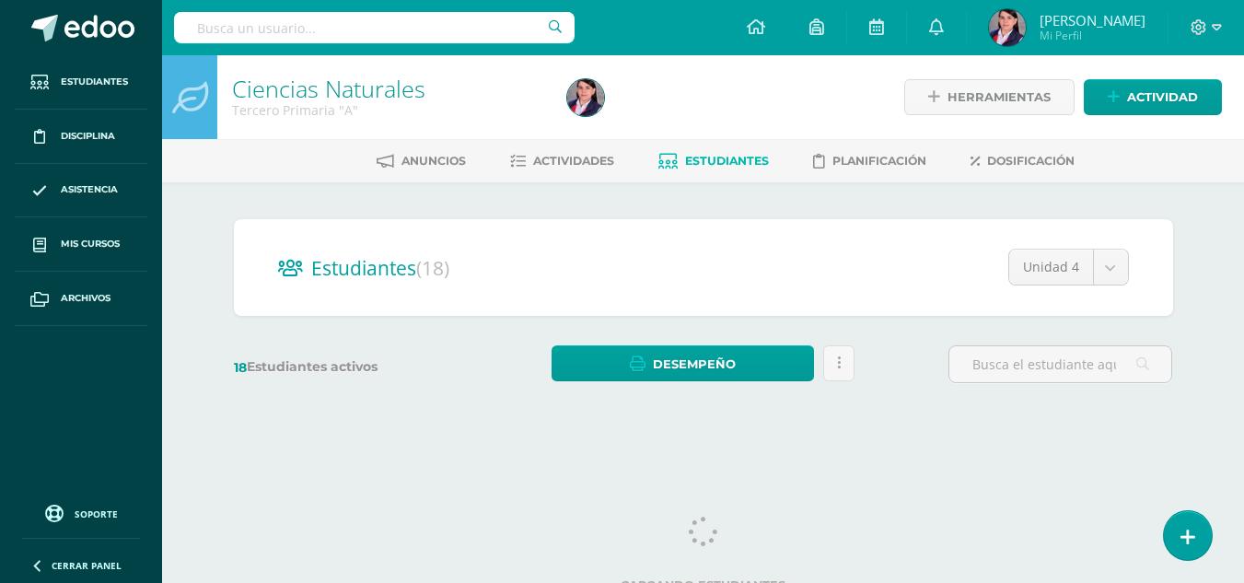 The width and height of the screenshot is (1244, 583). What do you see at coordinates (1092, 35) in the screenshot?
I see `span: Mi Perfil` at bounding box center [1092, 35].